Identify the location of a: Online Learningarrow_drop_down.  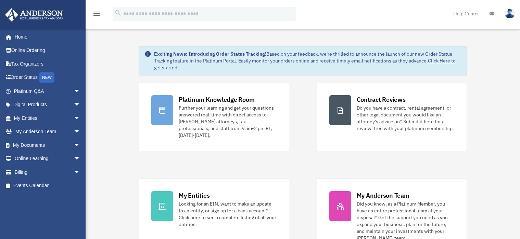
(48, 159).